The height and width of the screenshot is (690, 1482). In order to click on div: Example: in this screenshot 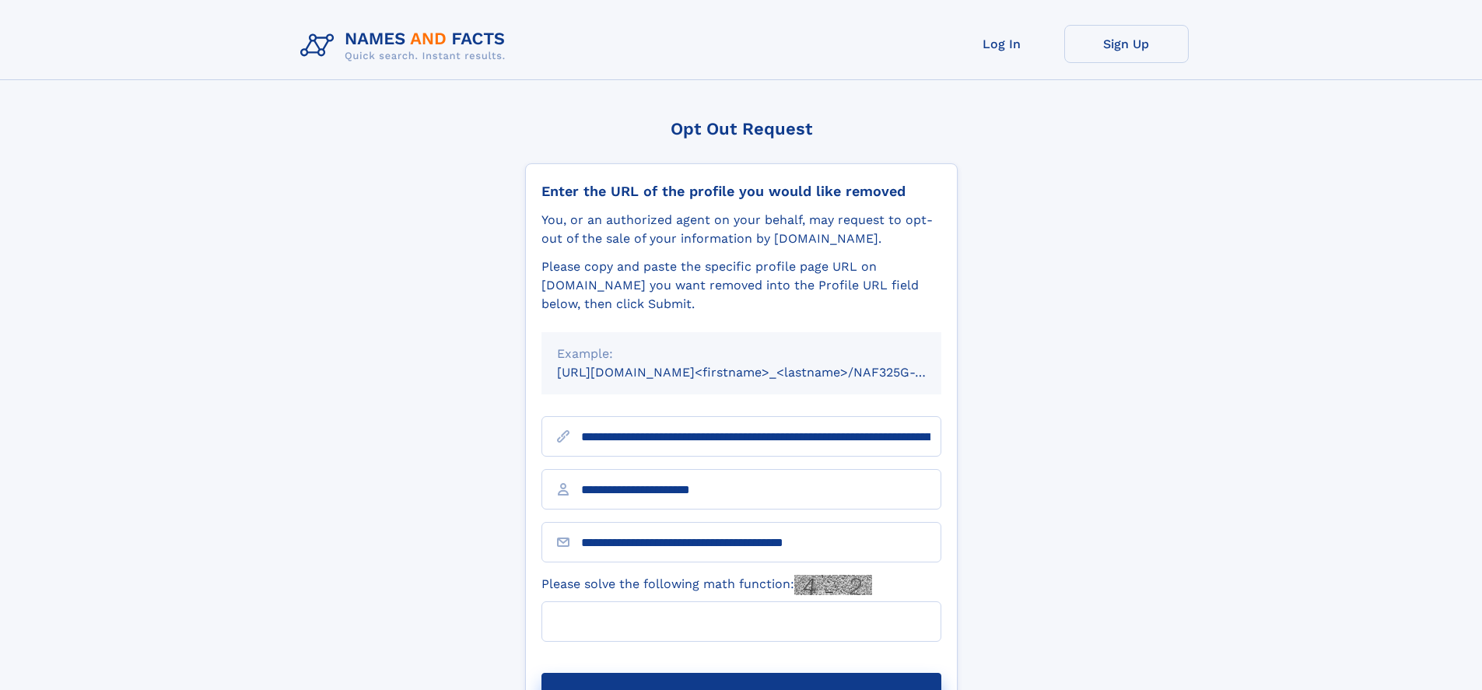, I will do `click(742, 354)`.